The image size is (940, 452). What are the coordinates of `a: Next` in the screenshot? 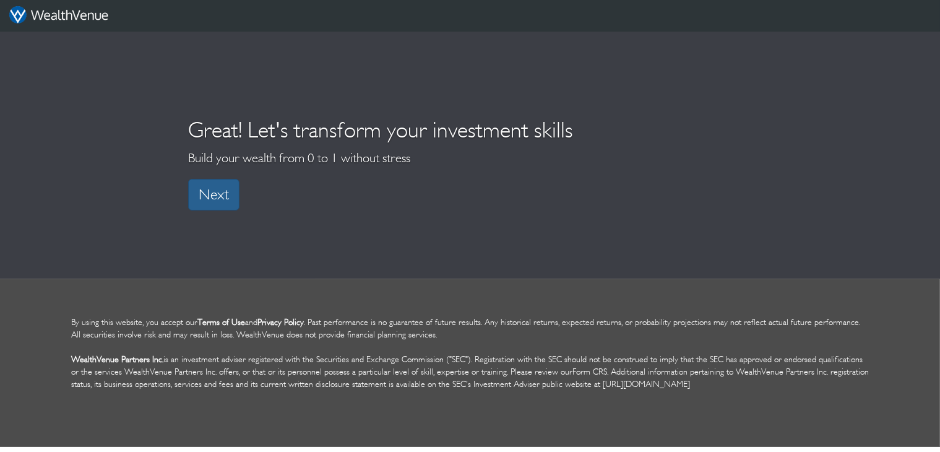 It's located at (213, 194).